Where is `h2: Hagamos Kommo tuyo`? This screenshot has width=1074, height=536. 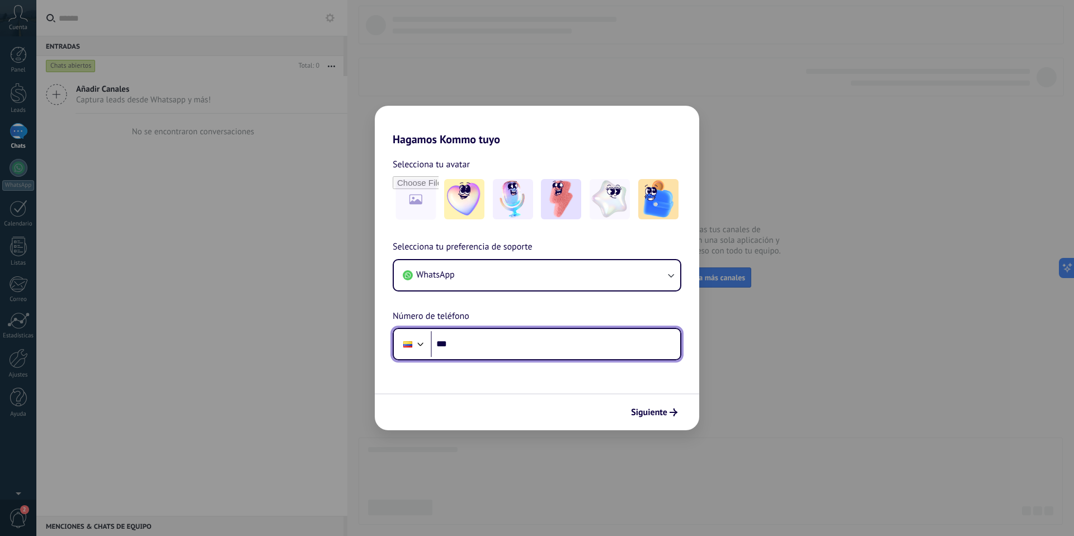
h2: Hagamos Kommo tuyo is located at coordinates (537, 126).